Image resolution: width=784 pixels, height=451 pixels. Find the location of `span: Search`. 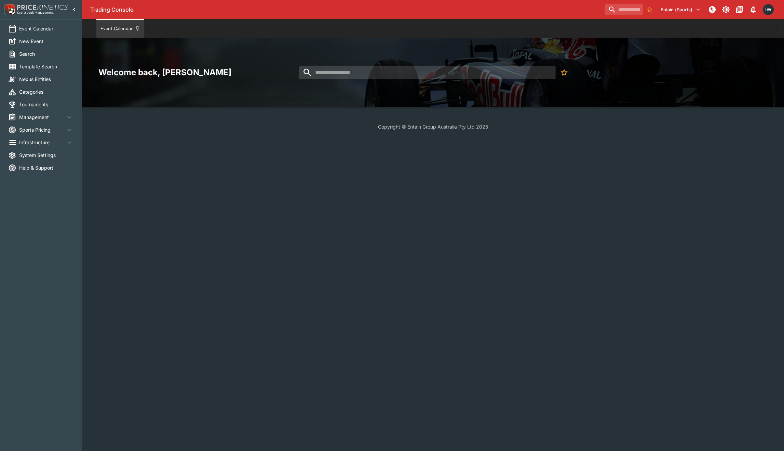

span: Search is located at coordinates (46, 54).